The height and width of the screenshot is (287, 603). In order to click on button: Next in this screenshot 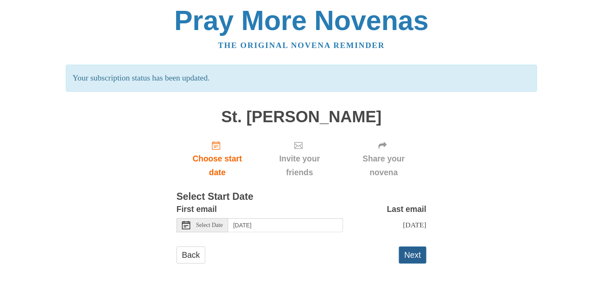, I will do `click(413, 255)`.